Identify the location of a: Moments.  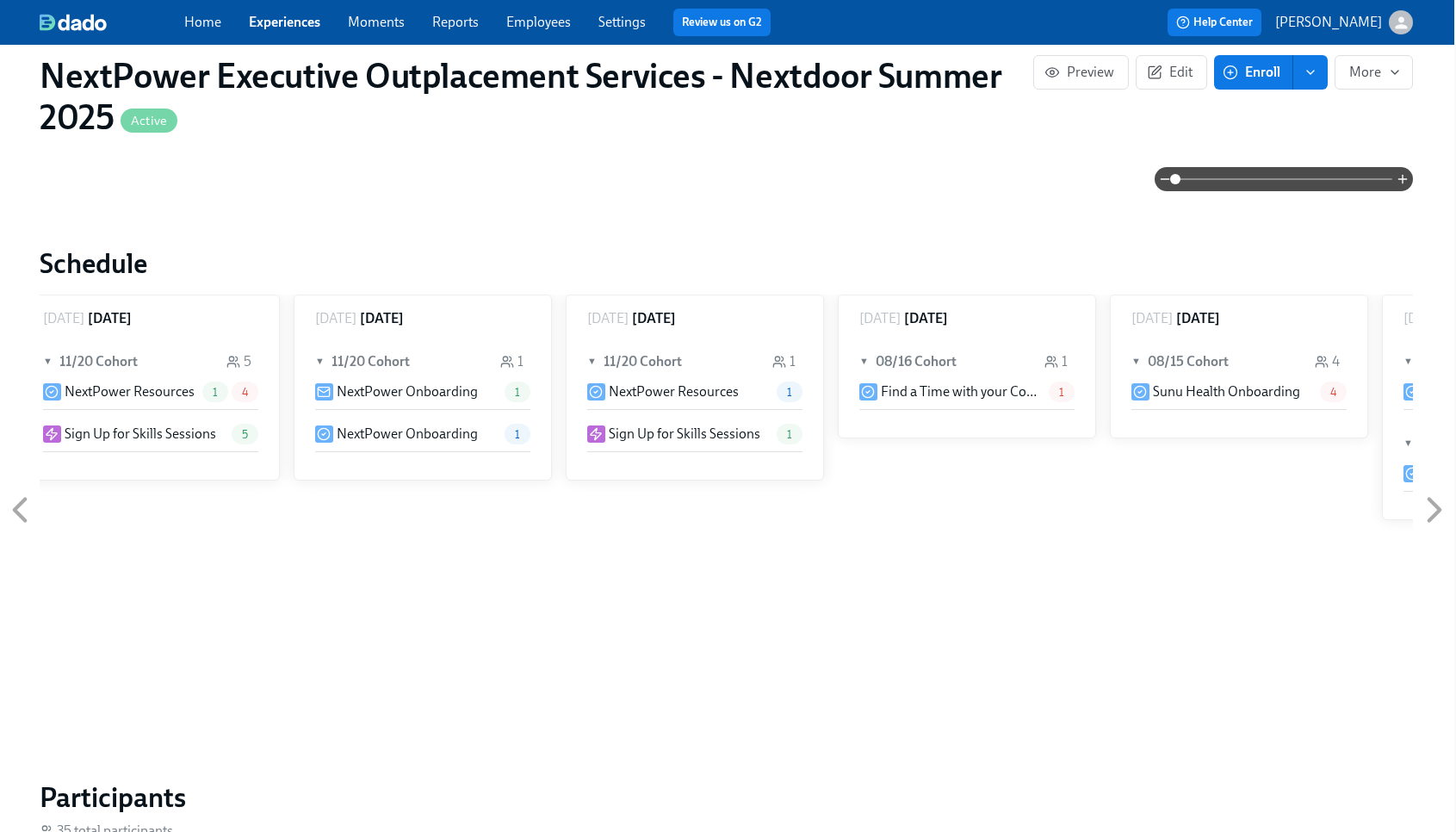
(376, 22).